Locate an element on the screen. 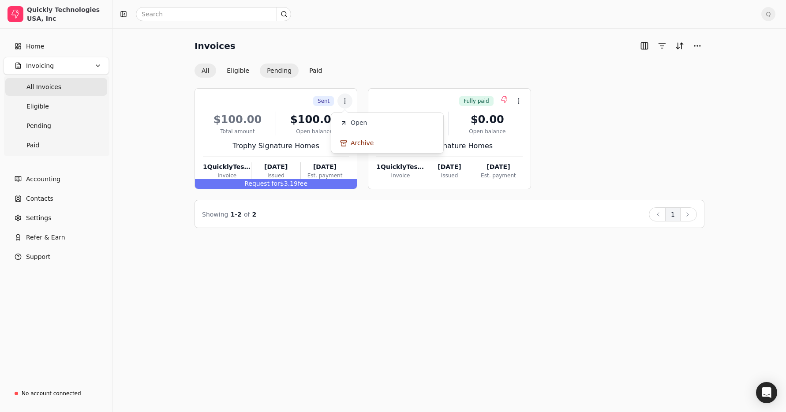 The height and width of the screenshot is (412, 786). a: Contacts is located at coordinates (56, 199).